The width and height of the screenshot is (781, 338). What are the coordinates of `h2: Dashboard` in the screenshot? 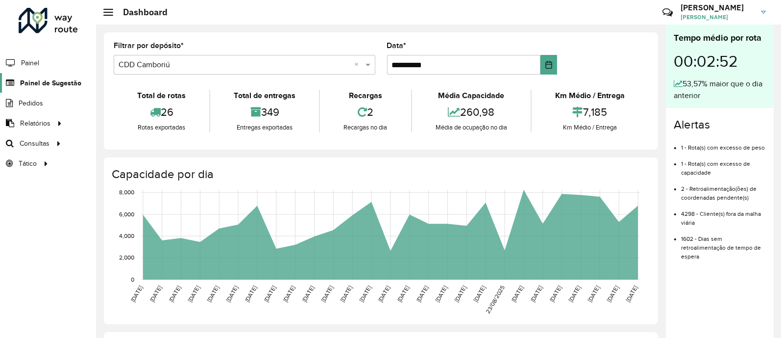 It's located at (140, 12).